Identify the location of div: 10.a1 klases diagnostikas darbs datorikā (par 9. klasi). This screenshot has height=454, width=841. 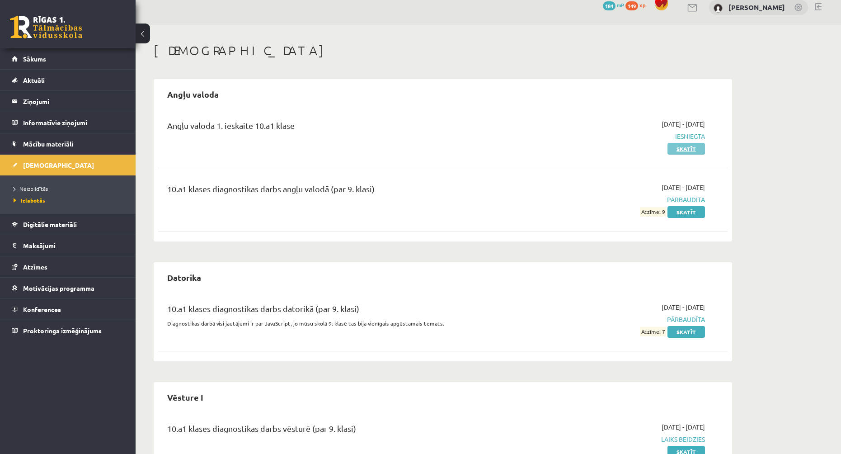
(344, 310).